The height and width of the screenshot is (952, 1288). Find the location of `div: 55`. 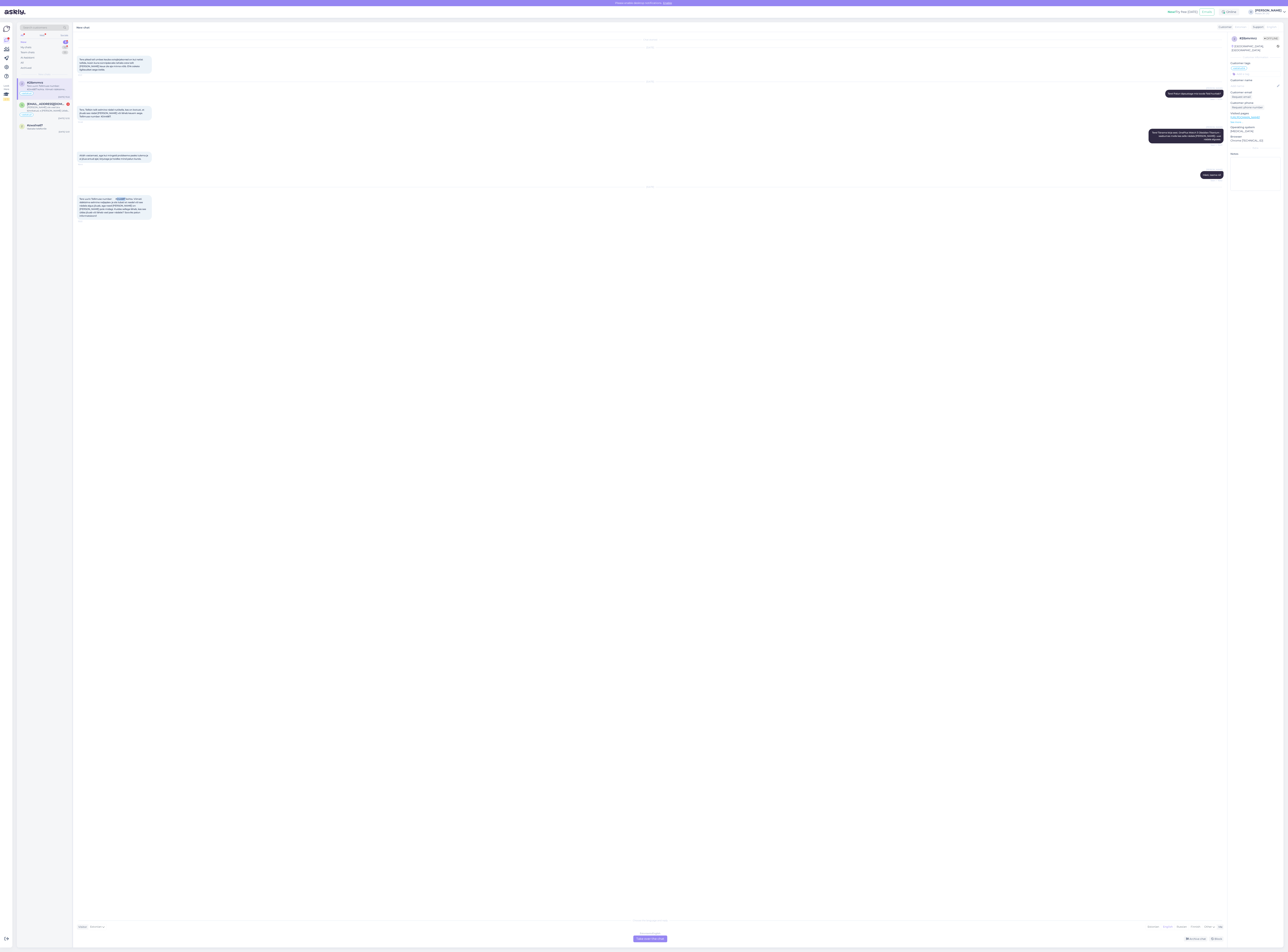

div: 55 is located at coordinates (65, 53).